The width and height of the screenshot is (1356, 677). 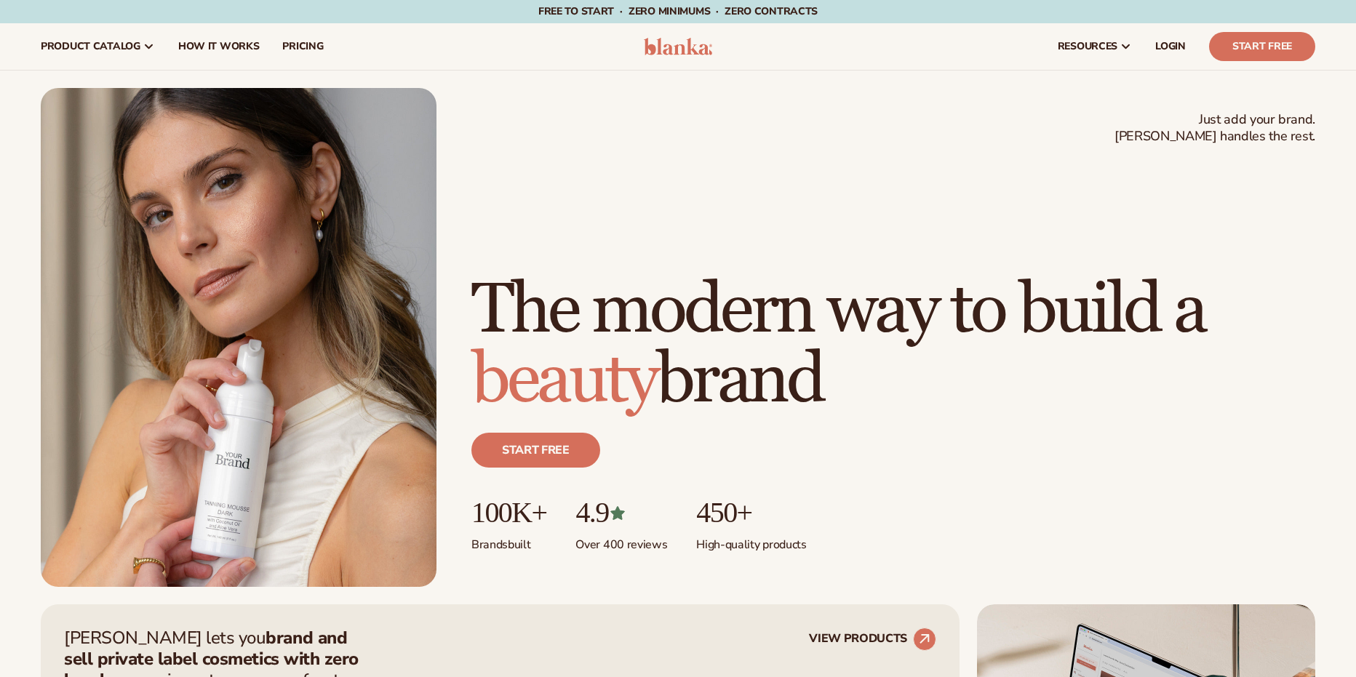 I want to click on a: How It Works, so click(x=219, y=47).